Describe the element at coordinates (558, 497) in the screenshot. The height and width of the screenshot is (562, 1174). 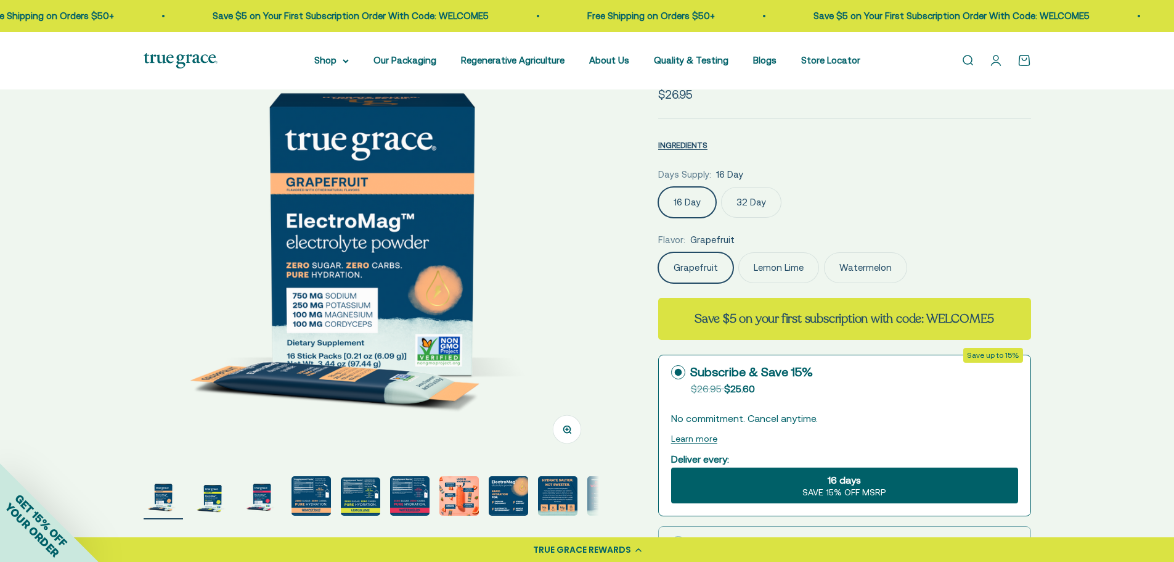
I see `button: Go to item 9` at that location.